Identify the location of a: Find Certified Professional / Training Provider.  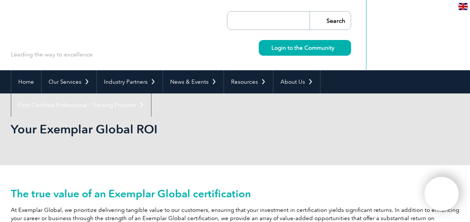
(81, 105).